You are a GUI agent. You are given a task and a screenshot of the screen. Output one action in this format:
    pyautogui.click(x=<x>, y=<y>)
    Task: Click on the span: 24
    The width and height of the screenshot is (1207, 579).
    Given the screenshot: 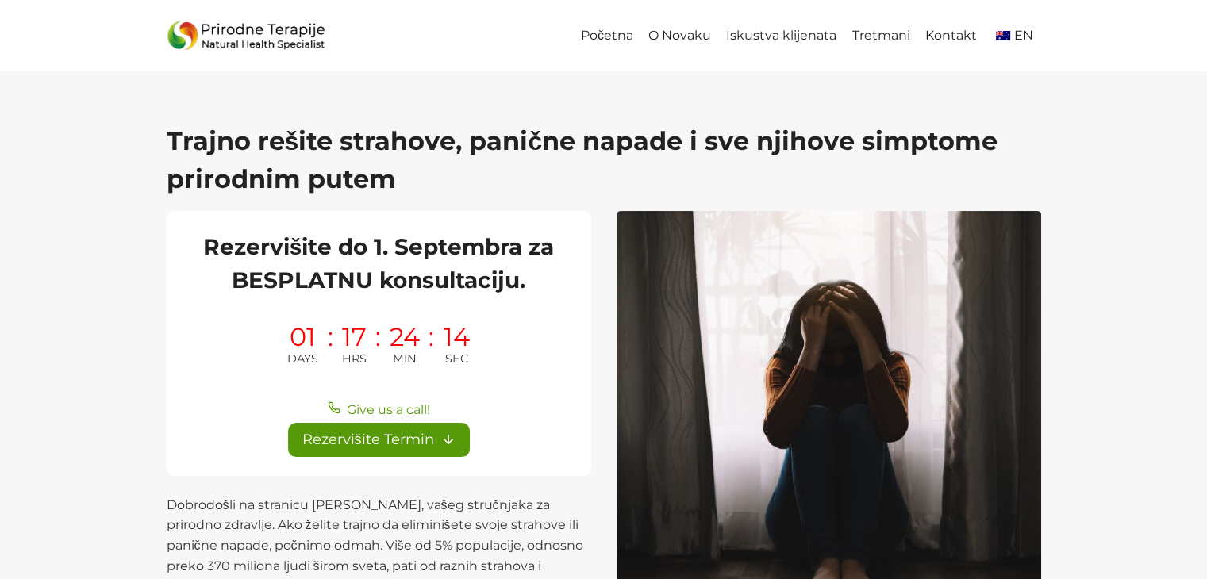 What is the action you would take?
    pyautogui.click(x=405, y=337)
    